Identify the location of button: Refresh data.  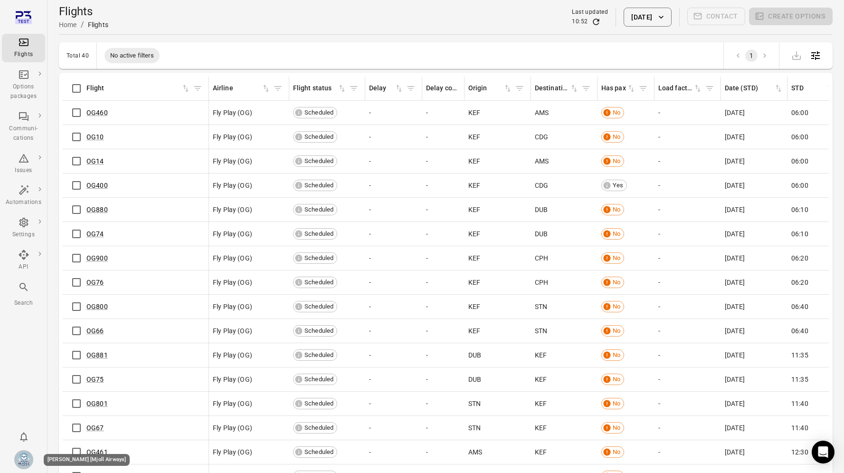
(596, 22).